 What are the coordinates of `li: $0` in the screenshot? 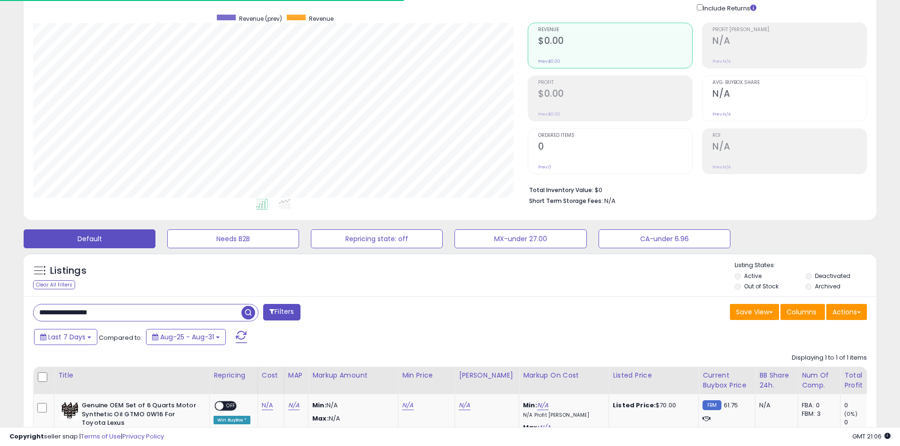 It's located at (694, 189).